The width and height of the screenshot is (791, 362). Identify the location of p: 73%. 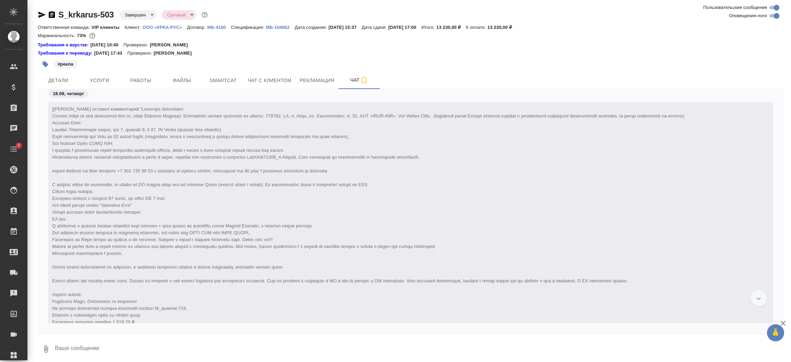
(82, 35).